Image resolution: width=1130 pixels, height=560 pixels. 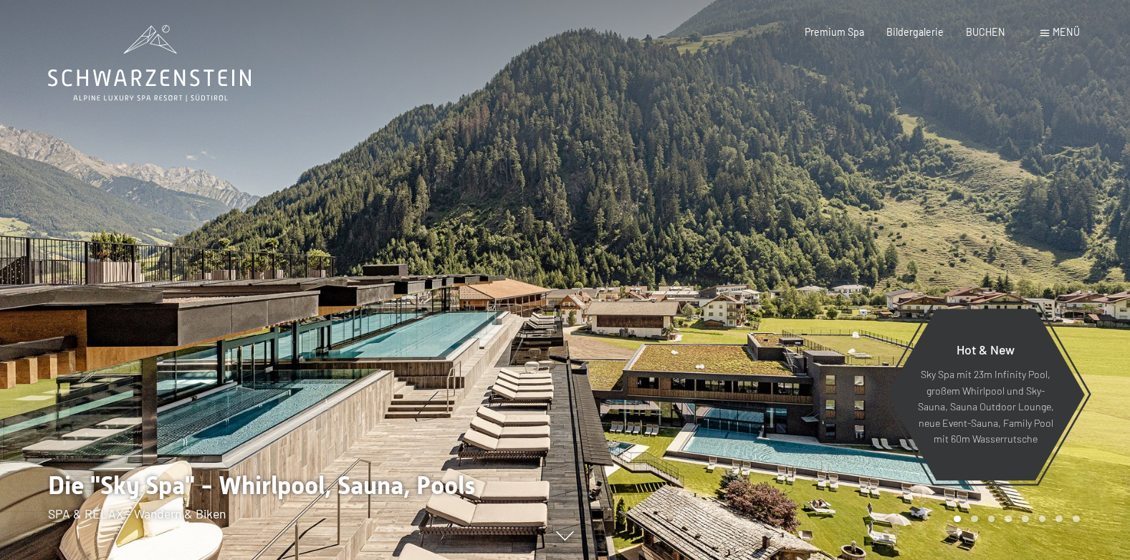 I want to click on div: Carousel Page 5, so click(x=1025, y=519).